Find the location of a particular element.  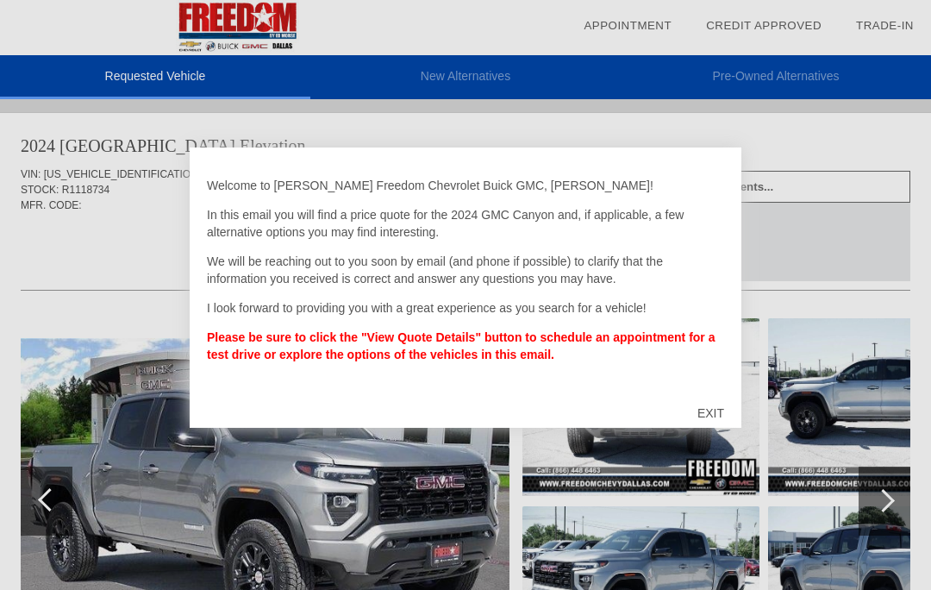

a: Appointment is located at coordinates (628, 25).